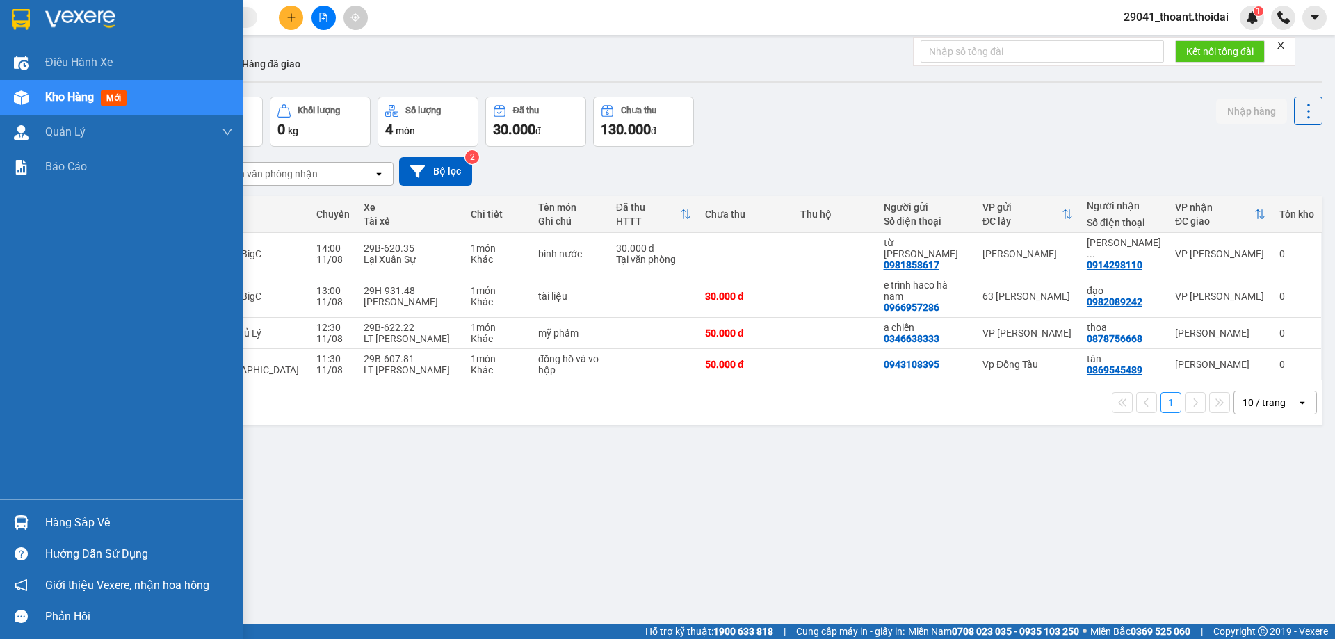  What do you see at coordinates (79, 62) in the screenshot?
I see `span: Điều hành xe` at bounding box center [79, 62].